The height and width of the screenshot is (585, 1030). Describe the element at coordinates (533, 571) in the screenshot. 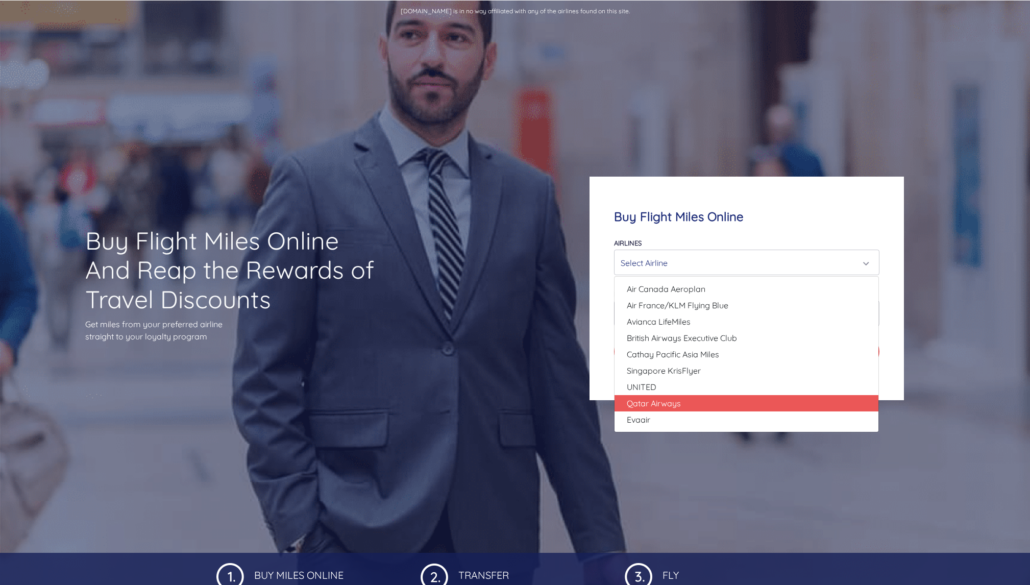

I see `h4: Transfer` at that location.